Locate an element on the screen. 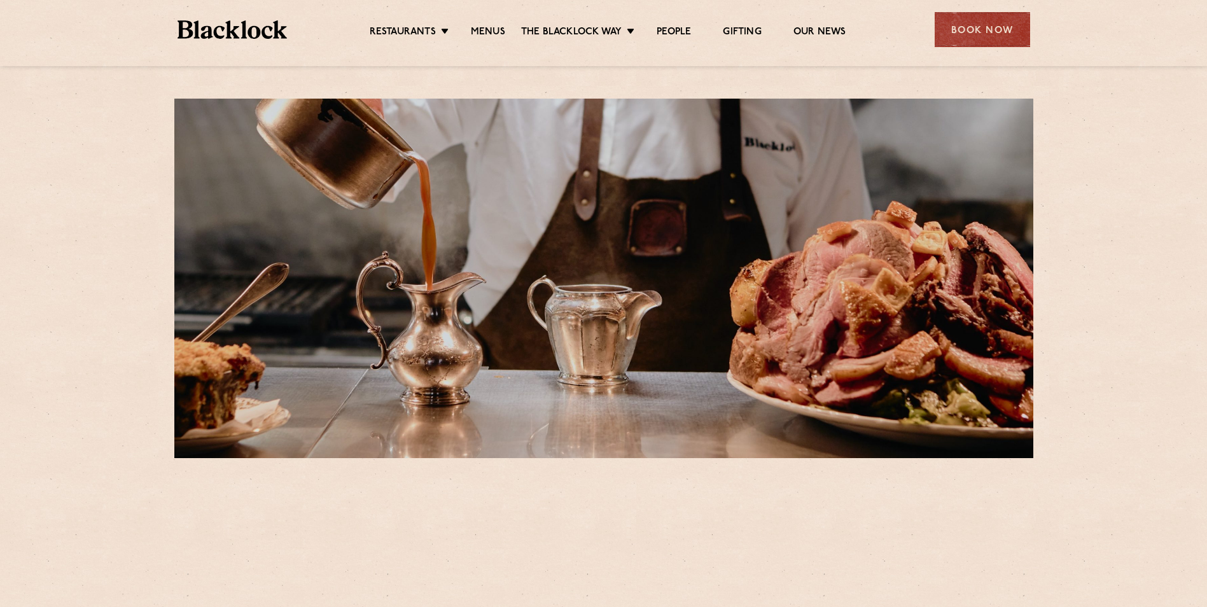  a: Gifting is located at coordinates (742, 33).